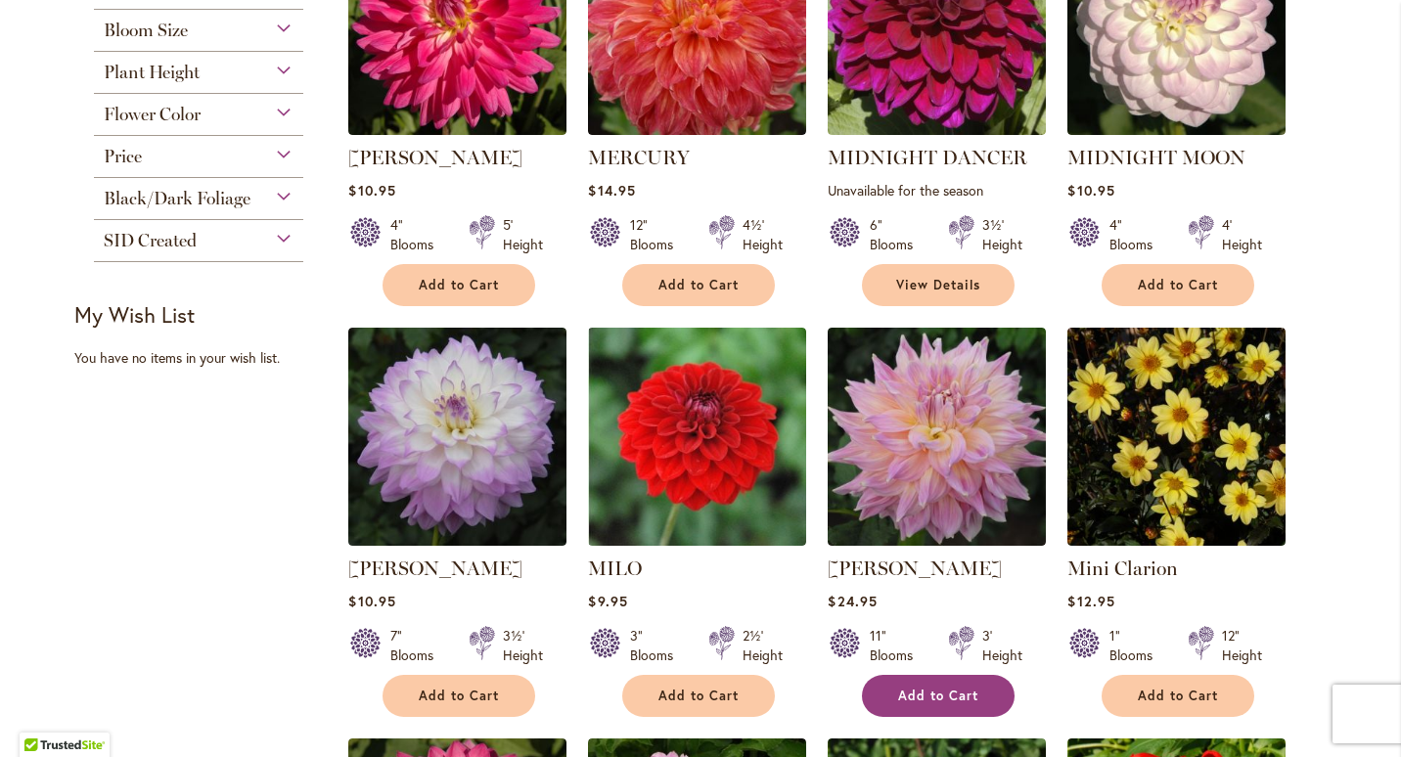 The image size is (1401, 757). Describe the element at coordinates (897, 235) in the screenshot. I see `div: 6" Blooms` at that location.